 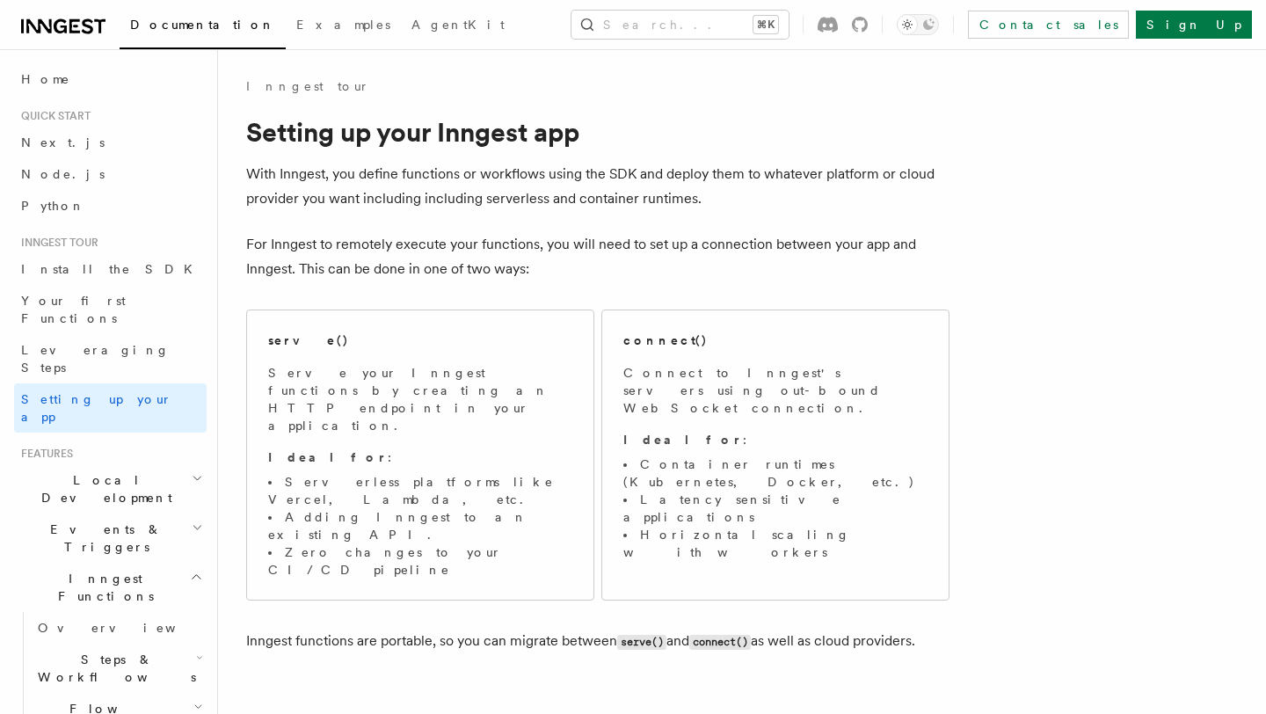 What do you see at coordinates (110, 310) in the screenshot?
I see `a: Your first Functions` at bounding box center [110, 310].